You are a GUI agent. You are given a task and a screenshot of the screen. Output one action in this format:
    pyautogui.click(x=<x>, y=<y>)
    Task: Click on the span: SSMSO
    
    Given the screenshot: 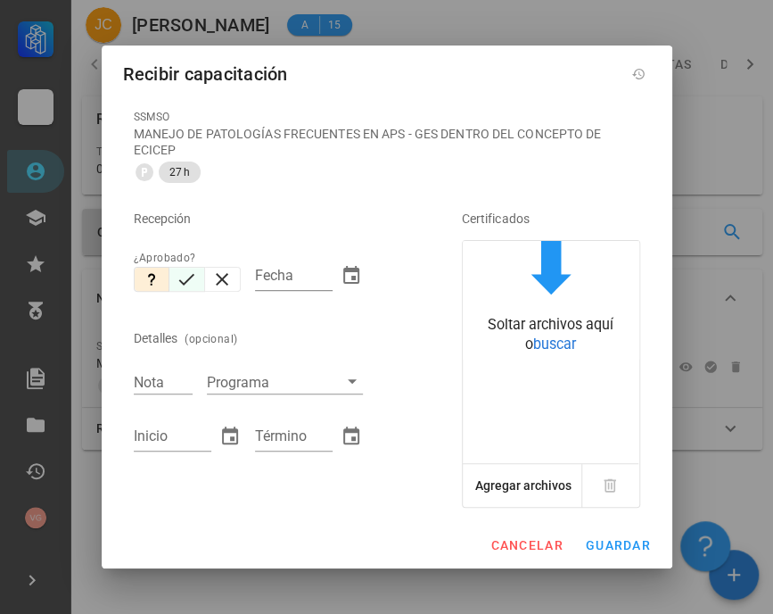 What is the action you would take?
    pyautogui.click(x=152, y=117)
    